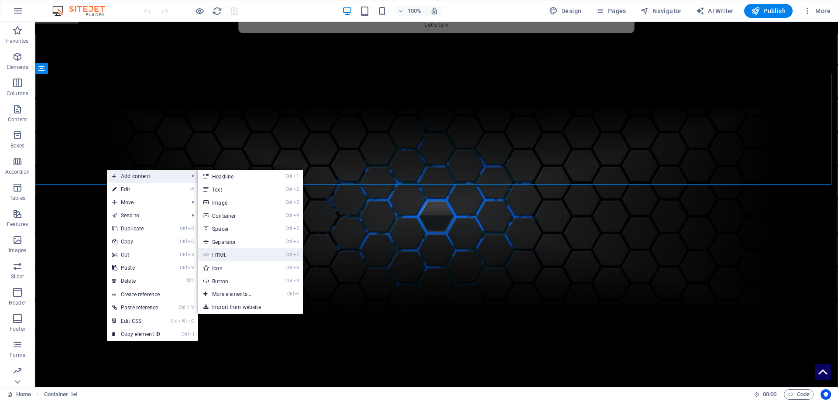 The height and width of the screenshot is (401, 838). Describe the element at coordinates (136, 242) in the screenshot. I see `a: CtrlCCopy` at that location.